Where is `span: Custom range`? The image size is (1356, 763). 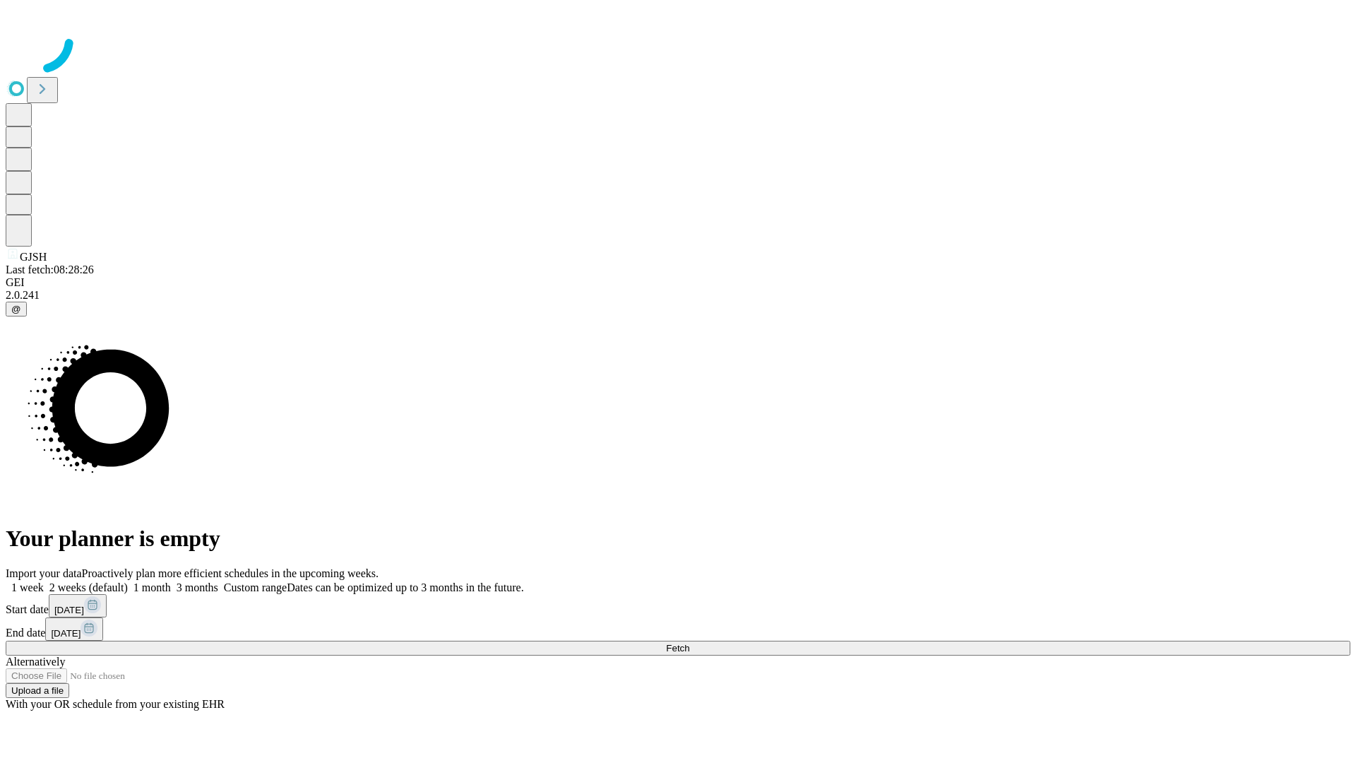
span: Custom range is located at coordinates (255, 587).